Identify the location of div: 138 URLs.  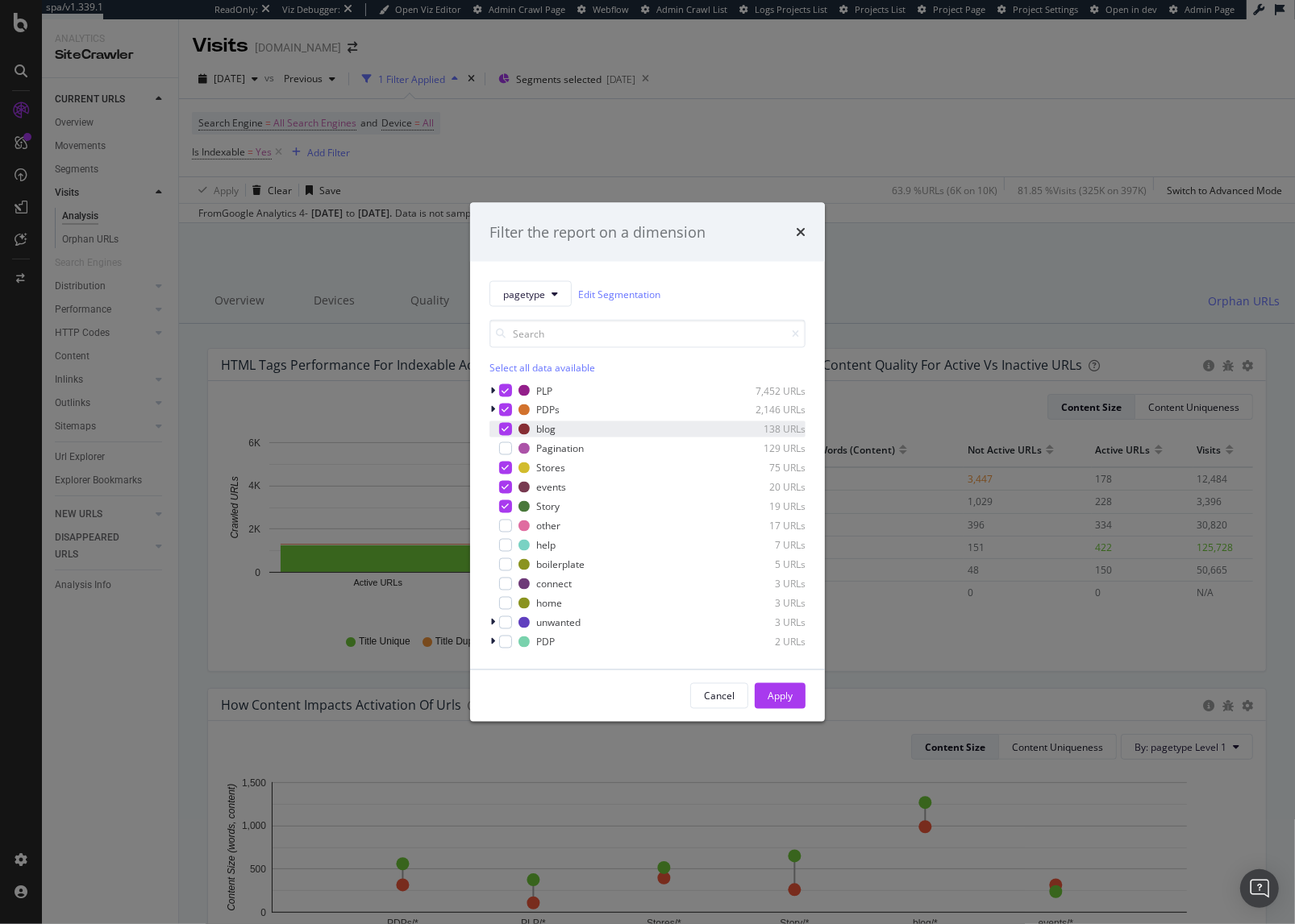
(765, 428).